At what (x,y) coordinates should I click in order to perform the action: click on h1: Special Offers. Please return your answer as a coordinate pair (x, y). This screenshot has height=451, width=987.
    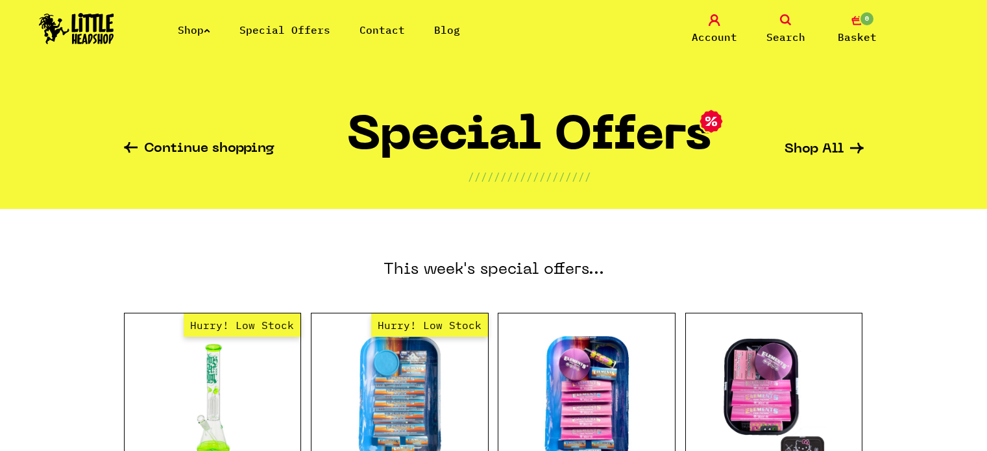
    Looking at the image, I should click on (529, 141).